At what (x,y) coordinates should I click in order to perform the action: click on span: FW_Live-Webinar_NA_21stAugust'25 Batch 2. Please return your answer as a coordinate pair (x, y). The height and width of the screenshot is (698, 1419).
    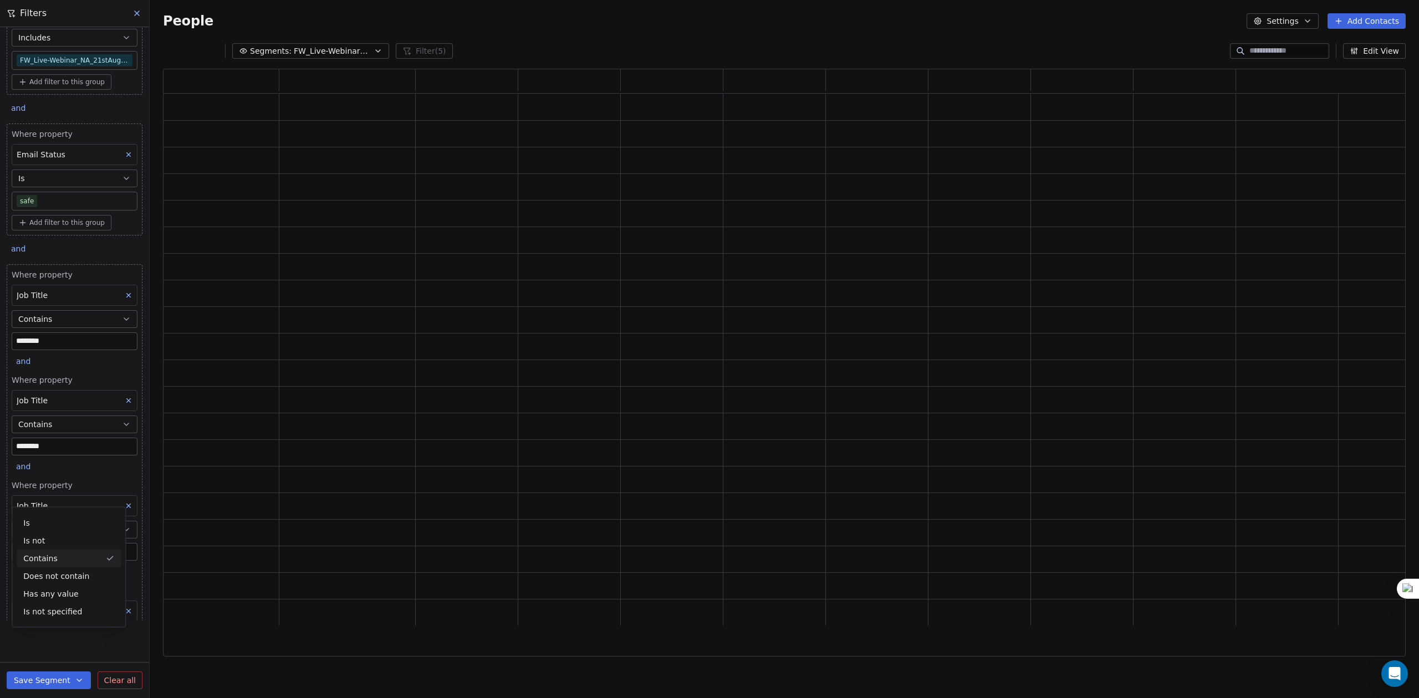
    Looking at the image, I should click on (333, 51).